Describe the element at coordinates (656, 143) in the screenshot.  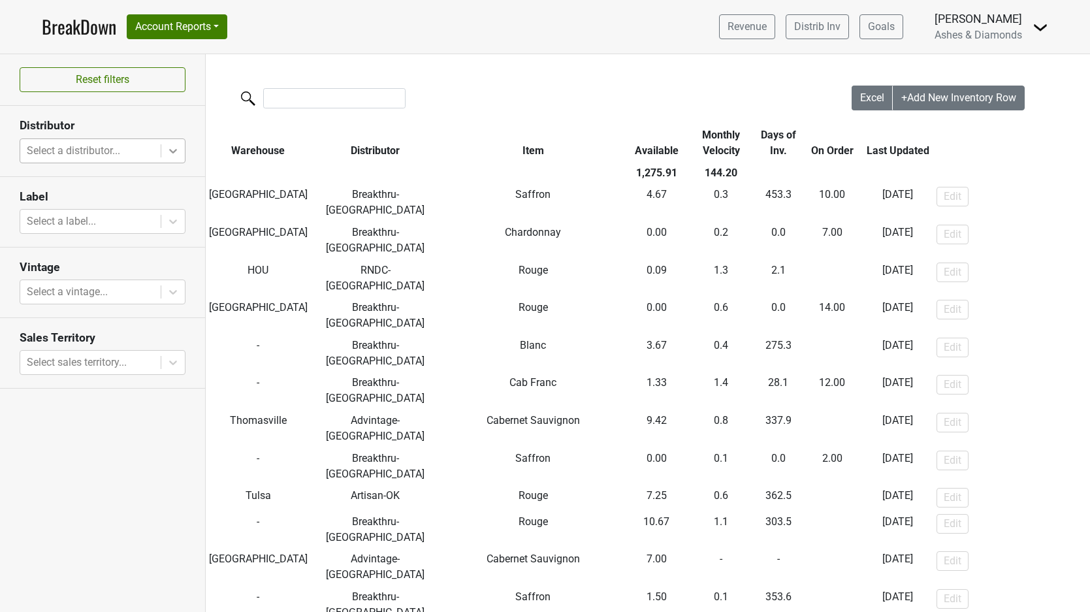
I see `th: Available: activate to sort column ascending` at that location.